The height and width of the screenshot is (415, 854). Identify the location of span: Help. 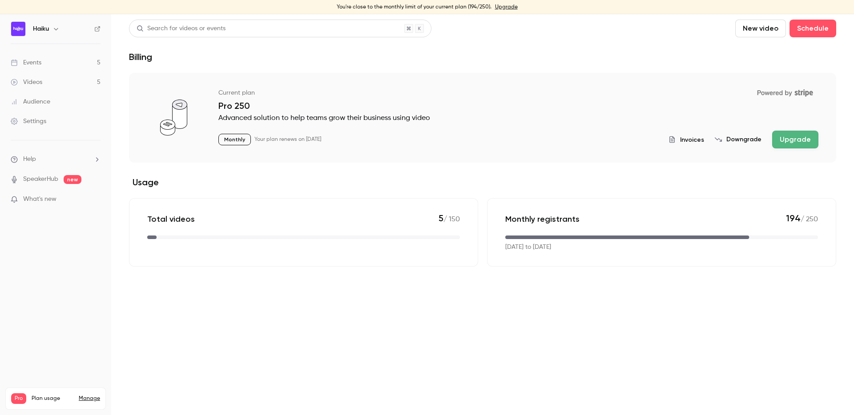
(29, 159).